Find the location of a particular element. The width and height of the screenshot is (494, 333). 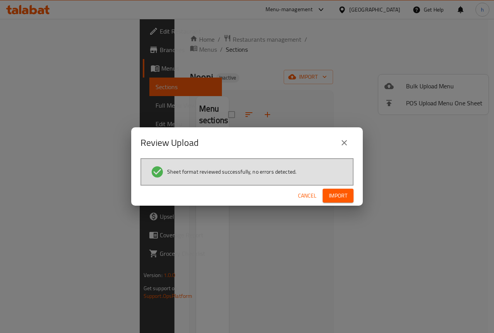

button: Cancel is located at coordinates (307, 196).